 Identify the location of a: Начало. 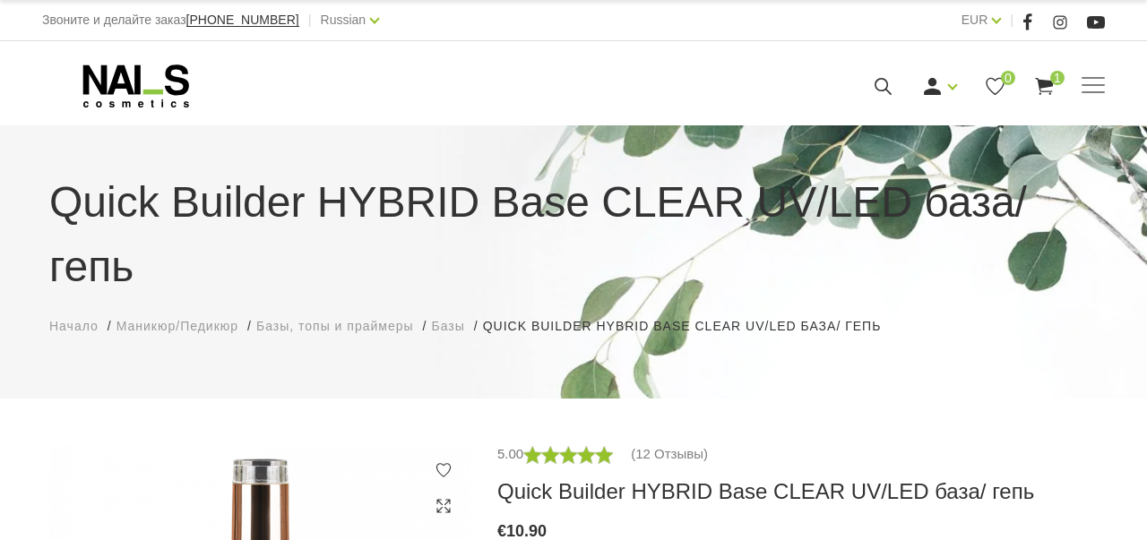
(73, 326).